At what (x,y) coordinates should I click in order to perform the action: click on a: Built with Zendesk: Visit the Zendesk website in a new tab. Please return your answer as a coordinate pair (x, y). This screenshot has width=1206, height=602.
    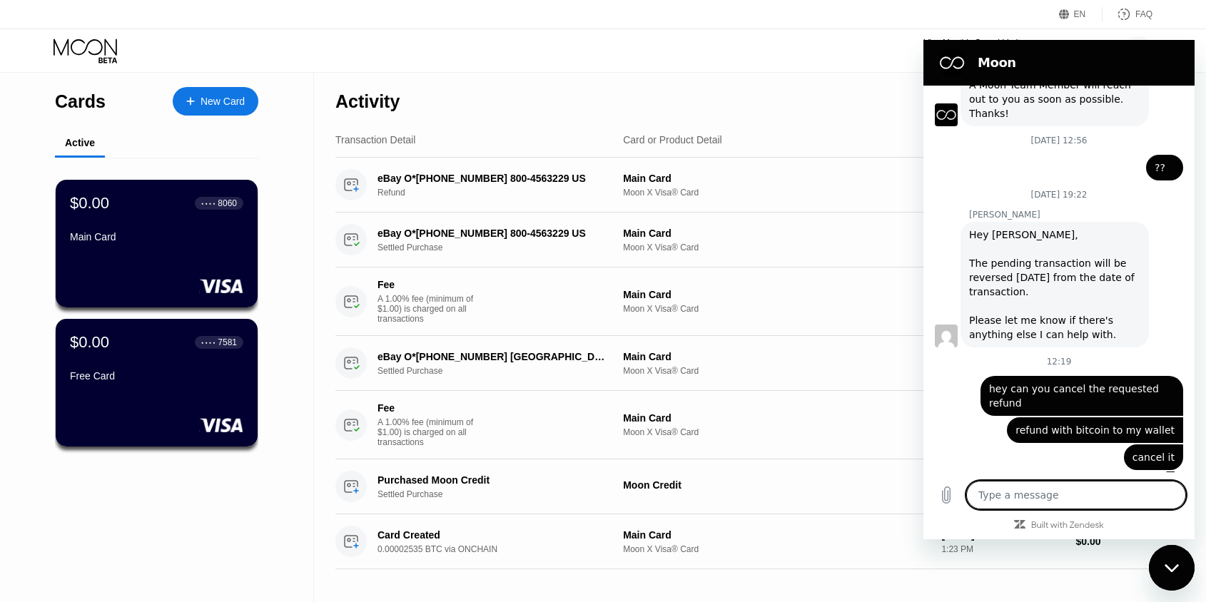
    Looking at the image, I should click on (144, 486).